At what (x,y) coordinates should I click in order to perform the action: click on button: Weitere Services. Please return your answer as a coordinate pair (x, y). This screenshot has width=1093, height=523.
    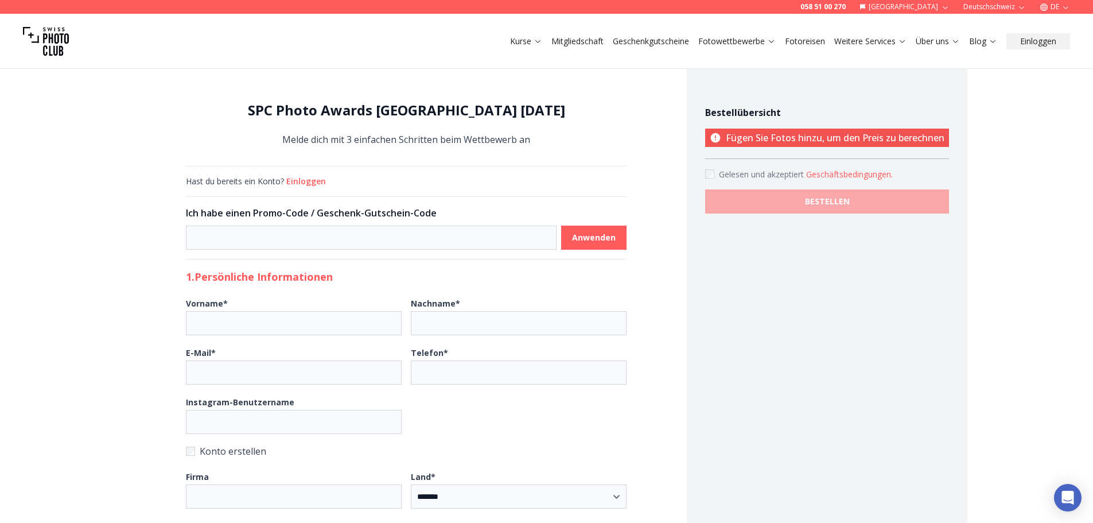
    Looking at the image, I should click on (870, 41).